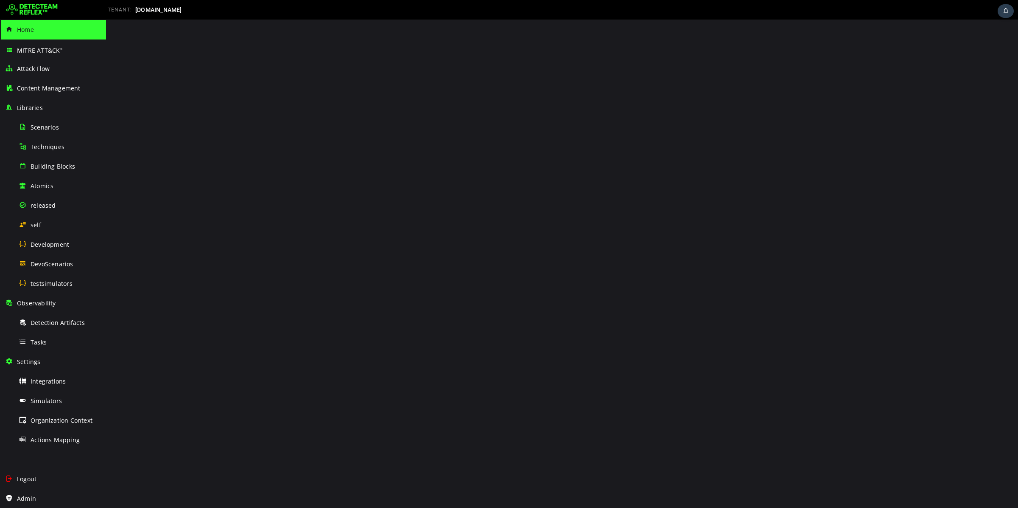 The width and height of the screenshot is (1018, 508). Describe the element at coordinates (45, 127) in the screenshot. I see `span: Scenarios` at that location.